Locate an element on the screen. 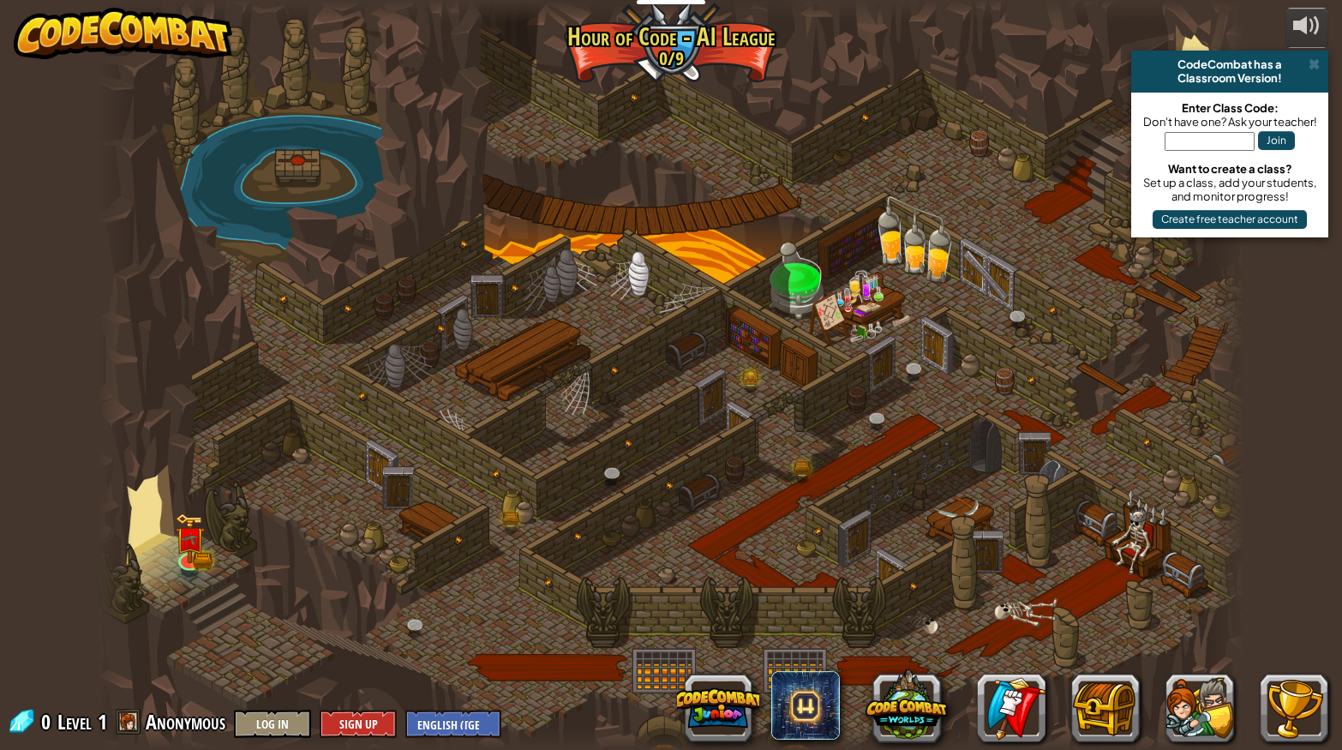  div: CodeCombat has a is located at coordinates (1230, 64).